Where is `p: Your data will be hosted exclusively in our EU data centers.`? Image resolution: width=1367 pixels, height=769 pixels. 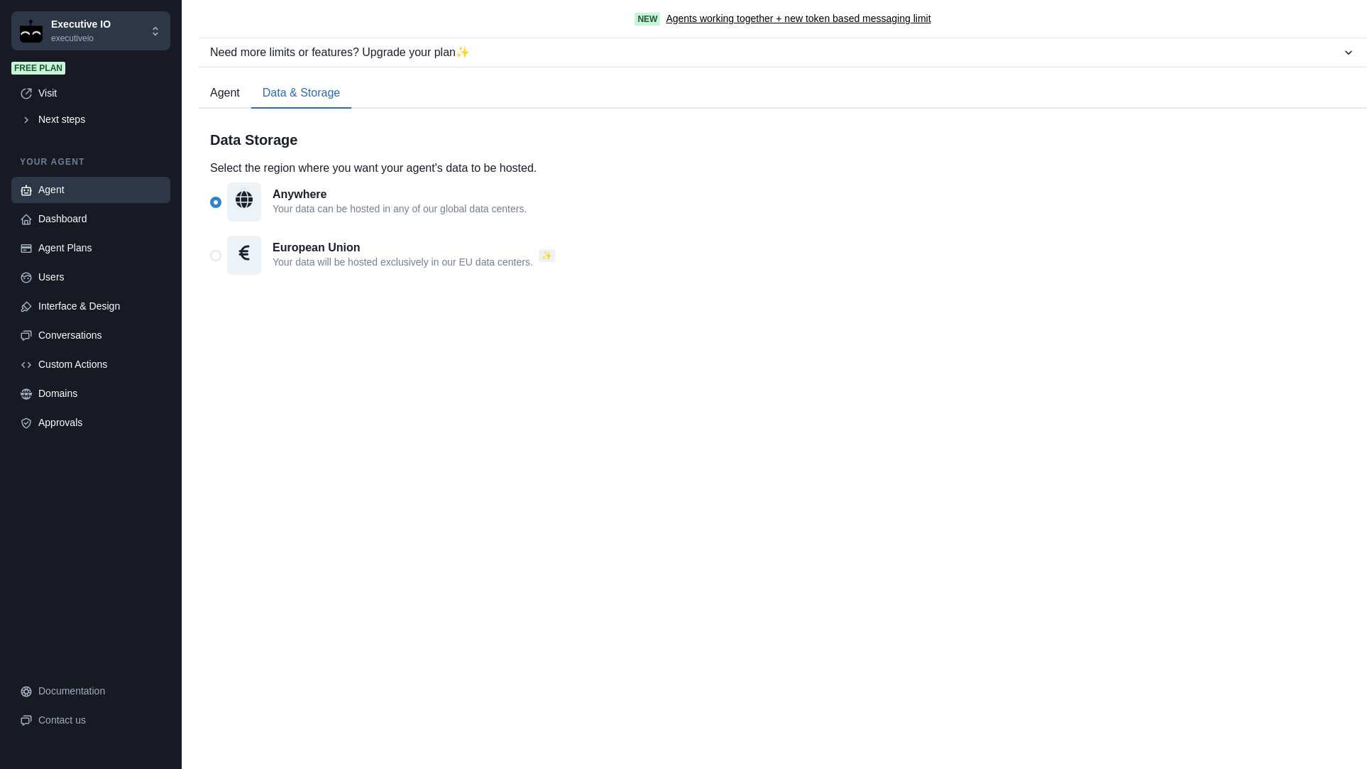
p: Your data will be hosted exclusively in our EU data centers. is located at coordinates (402, 262).